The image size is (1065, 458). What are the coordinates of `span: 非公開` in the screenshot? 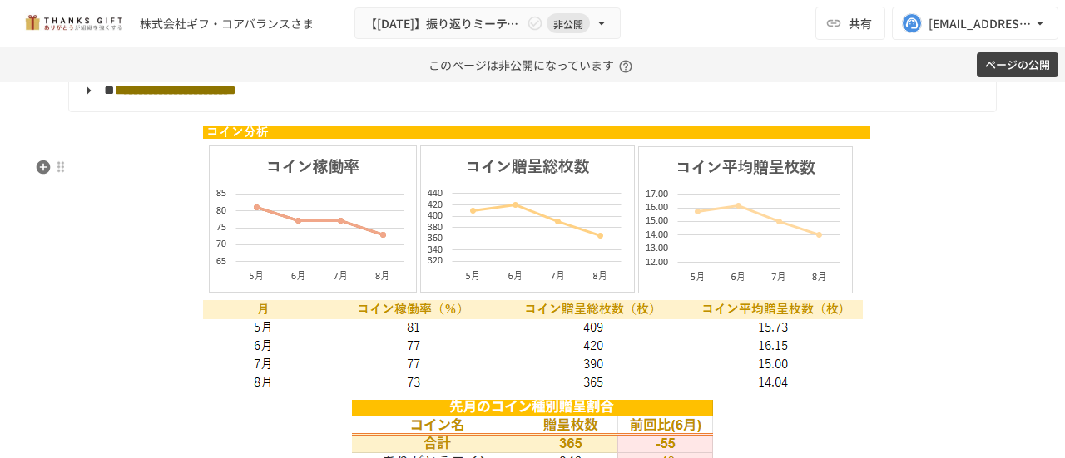 It's located at (568, 23).